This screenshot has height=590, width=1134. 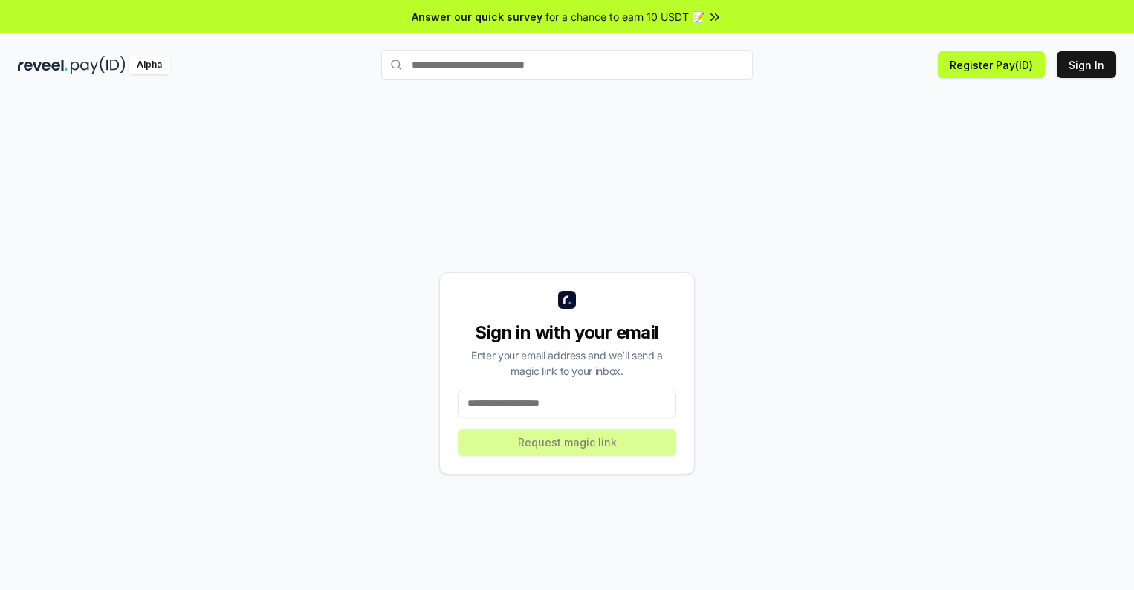 I want to click on img: logo_small, so click(x=567, y=300).